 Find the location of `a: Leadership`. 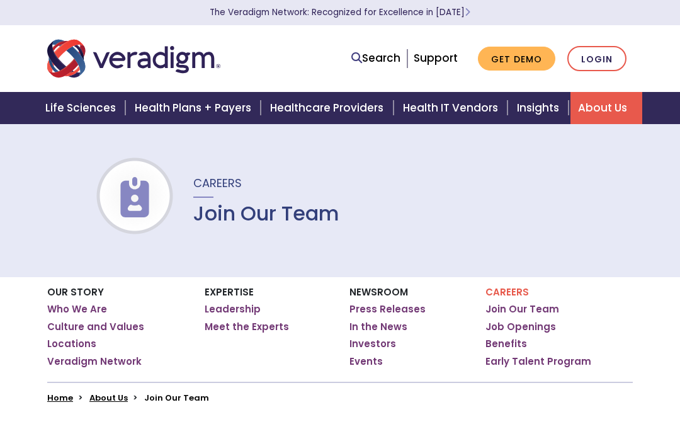

a: Leadership is located at coordinates (232, 309).